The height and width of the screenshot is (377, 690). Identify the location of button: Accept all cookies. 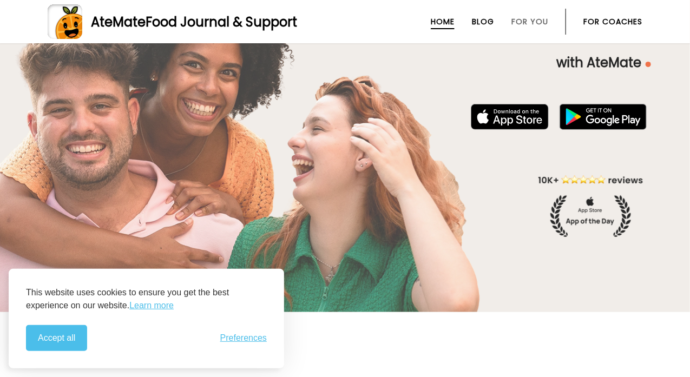
(56, 338).